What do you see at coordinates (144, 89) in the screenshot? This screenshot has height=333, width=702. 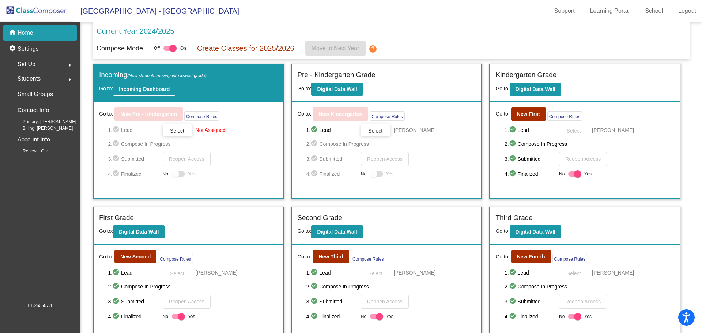 I see `button: Incoming Dashboard` at bounding box center [144, 89].